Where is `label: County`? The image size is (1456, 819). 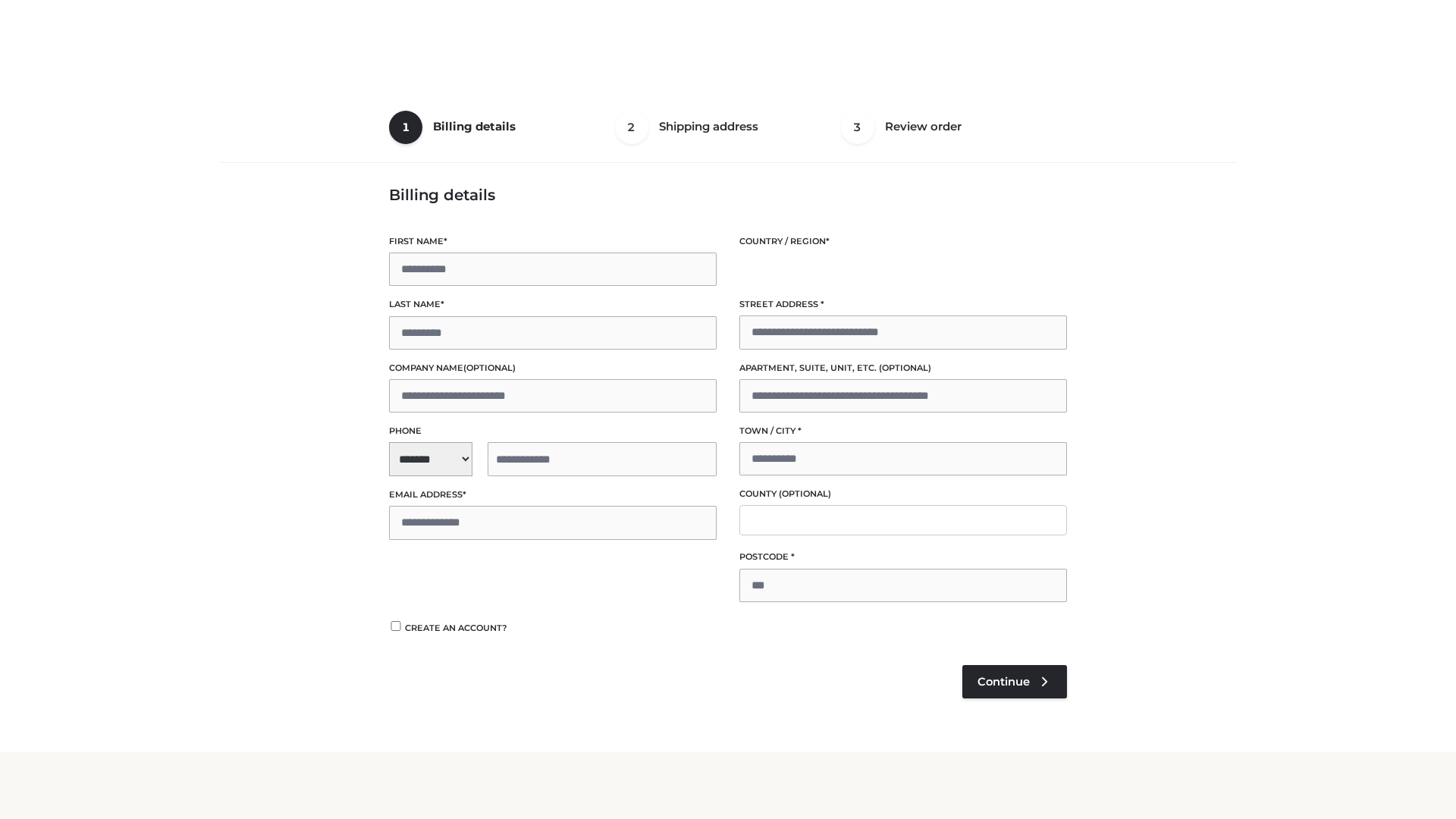 label: County is located at coordinates (903, 494).